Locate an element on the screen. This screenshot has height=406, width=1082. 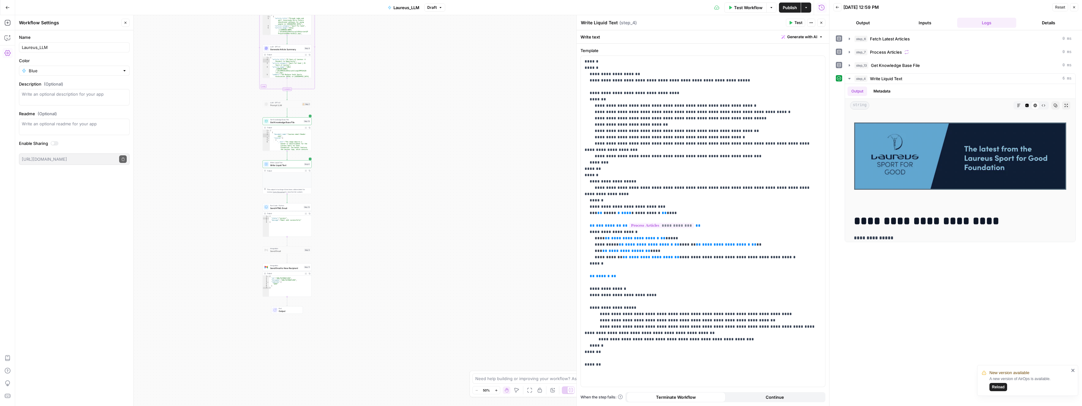
span: Send HTML Email is located at coordinates (286, 208).